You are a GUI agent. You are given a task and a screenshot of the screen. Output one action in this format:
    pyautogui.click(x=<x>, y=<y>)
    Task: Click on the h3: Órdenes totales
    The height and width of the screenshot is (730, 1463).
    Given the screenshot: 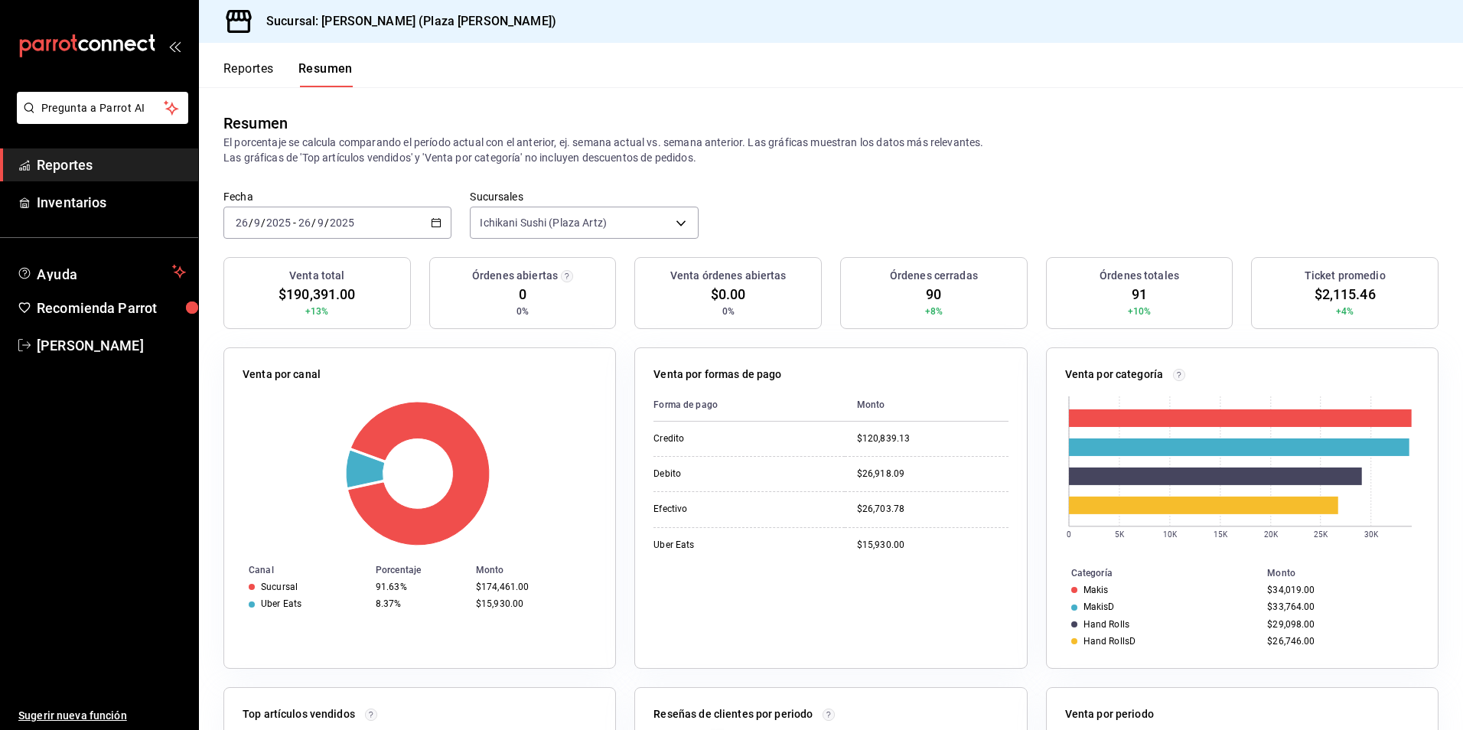 What is the action you would take?
    pyautogui.click(x=1139, y=275)
    